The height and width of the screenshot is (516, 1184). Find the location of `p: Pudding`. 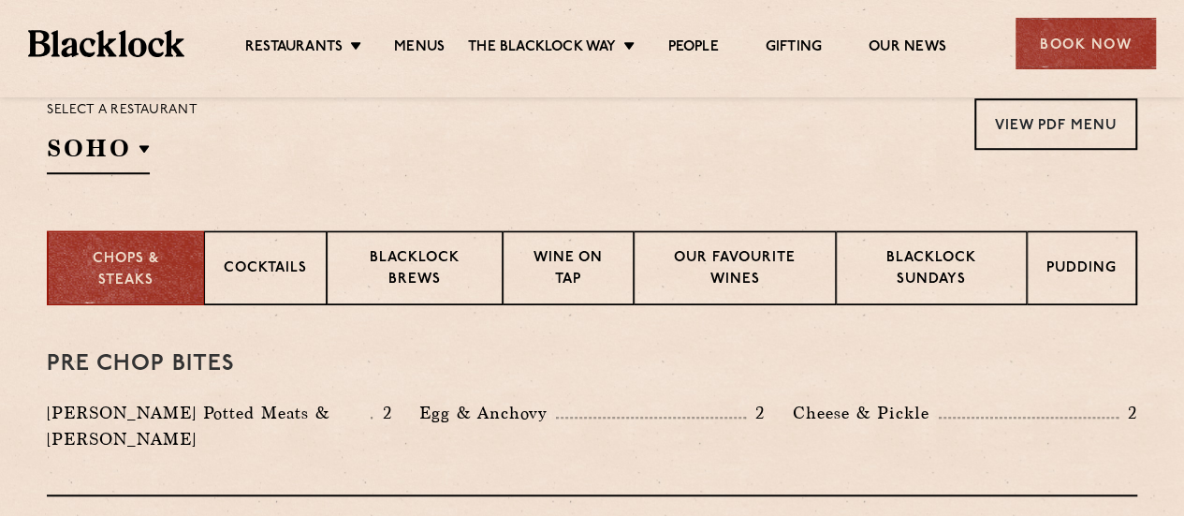

p: Pudding is located at coordinates (1081, 269).